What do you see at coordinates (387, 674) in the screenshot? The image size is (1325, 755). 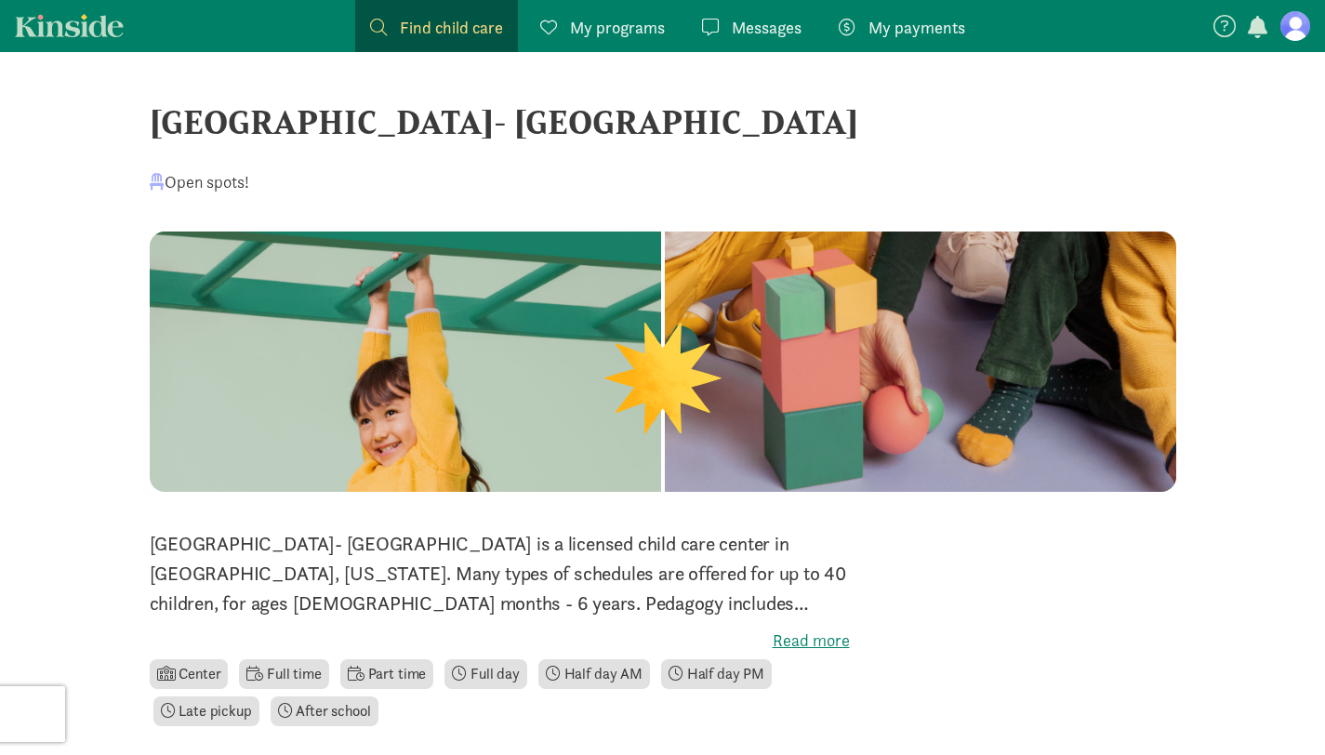 I see `li: Part time` at bounding box center [387, 674].